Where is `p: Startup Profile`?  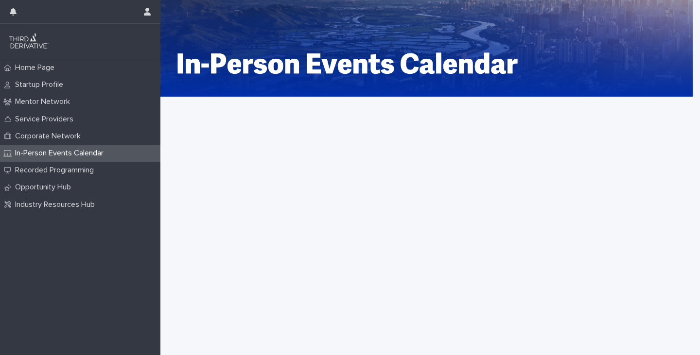 p: Startup Profile is located at coordinates (41, 85).